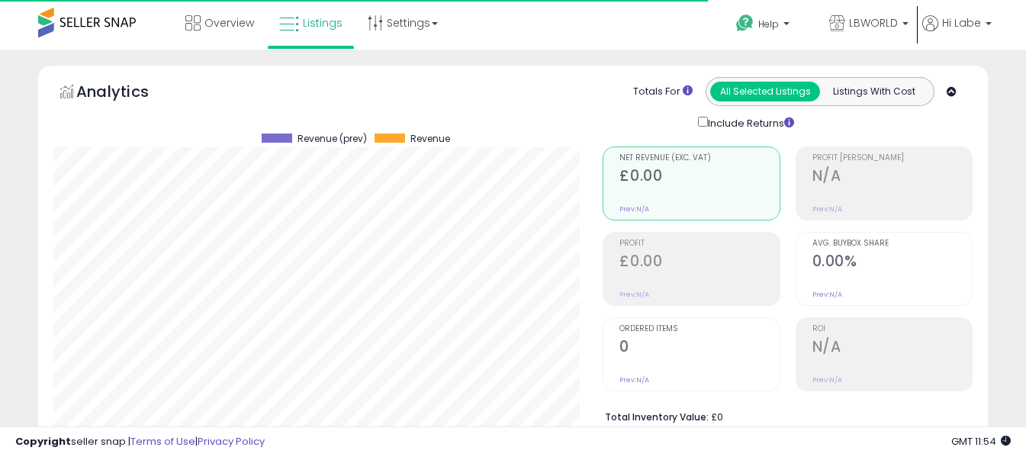 This screenshot has width=1026, height=457. I want to click on a: Terms of Use, so click(163, 441).